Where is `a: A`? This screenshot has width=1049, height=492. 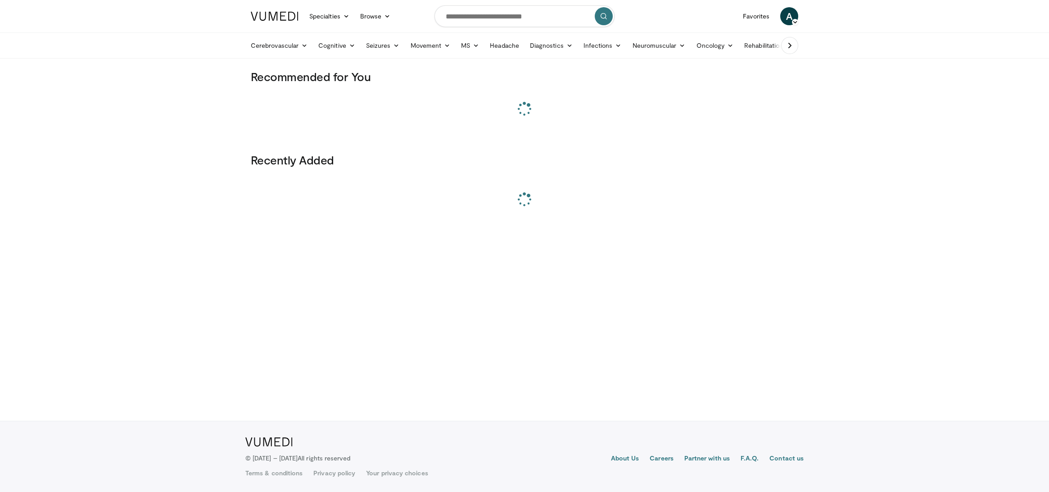
a: A is located at coordinates (789, 16).